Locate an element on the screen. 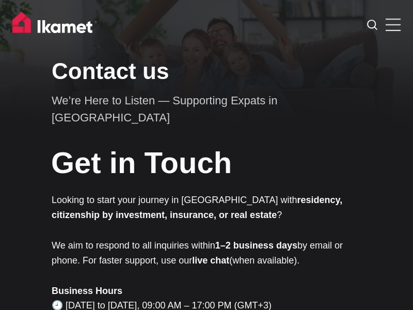  h1: Get in Touch is located at coordinates (206, 162).